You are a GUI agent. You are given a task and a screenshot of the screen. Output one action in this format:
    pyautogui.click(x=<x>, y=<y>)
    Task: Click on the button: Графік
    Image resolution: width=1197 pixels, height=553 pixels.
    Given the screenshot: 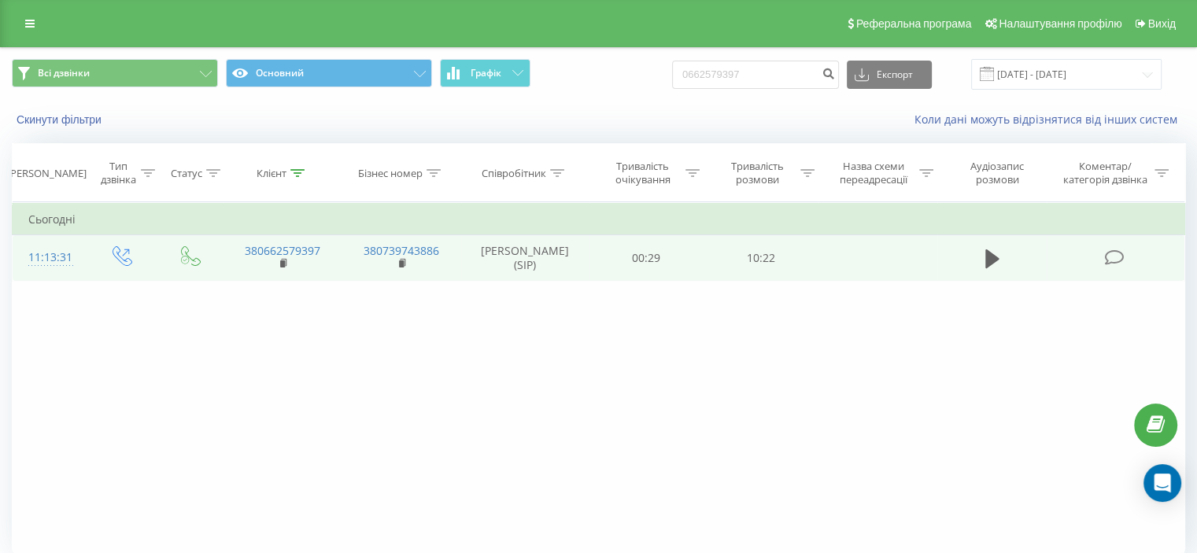 What is the action you would take?
    pyautogui.click(x=485, y=73)
    